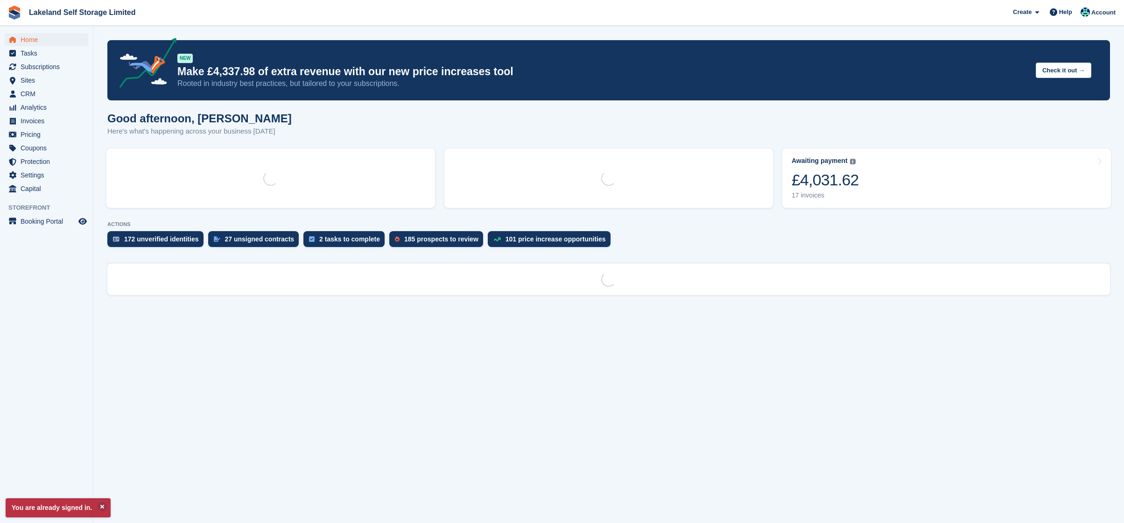 This screenshot has height=523, width=1124. I want to click on span: Invoices, so click(49, 121).